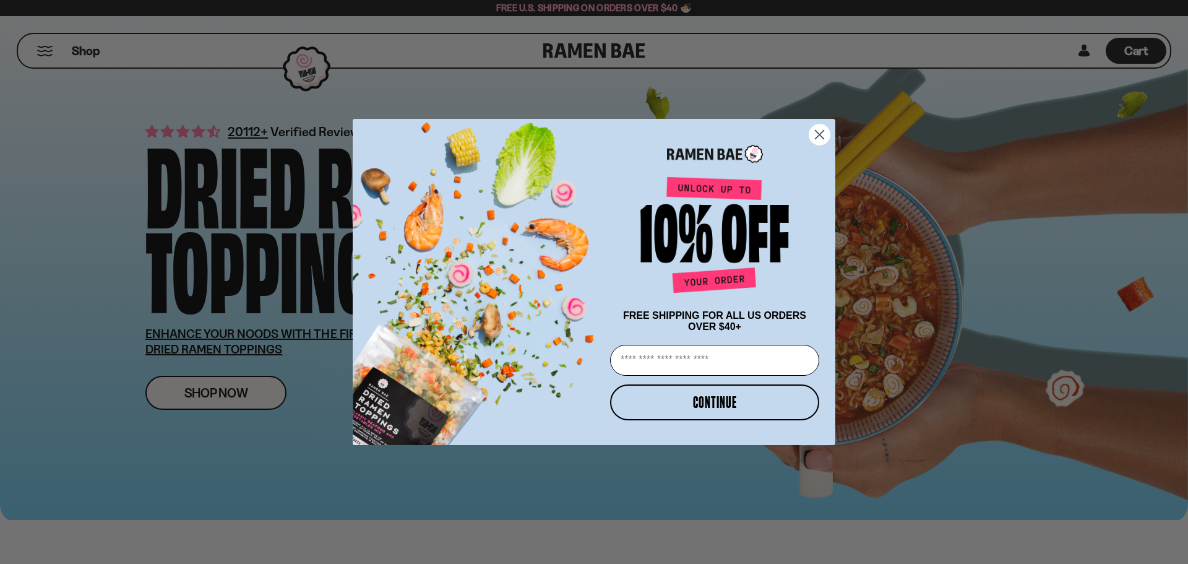 The image size is (1188, 564). I want to click on button: Close dialog, so click(819, 134).